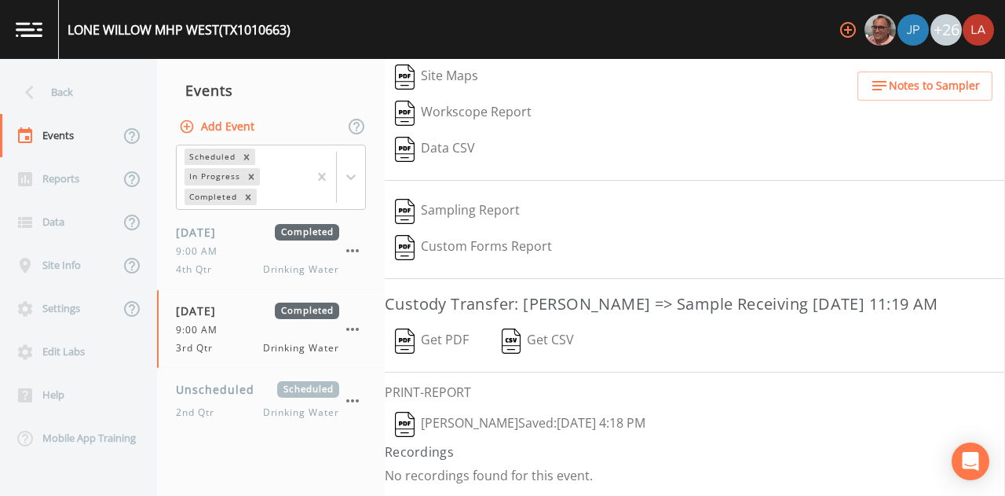 This screenshot has width=1005, height=496. I want to click on button: Add Event, so click(218, 126).